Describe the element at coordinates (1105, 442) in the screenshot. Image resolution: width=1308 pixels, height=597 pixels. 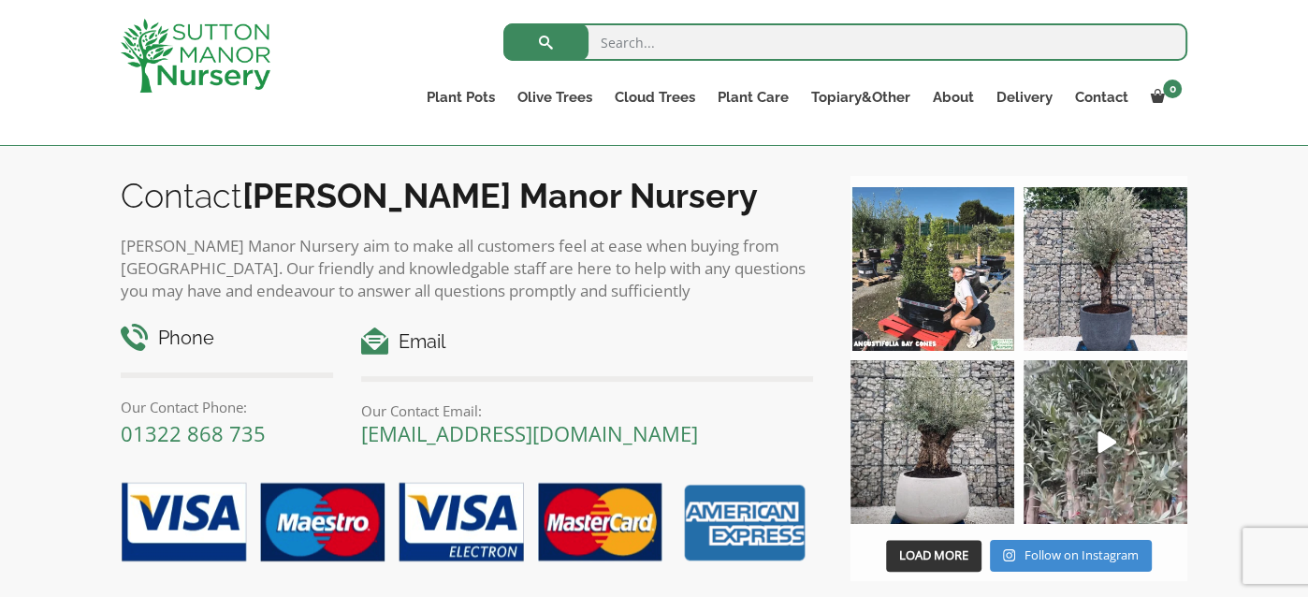
I see `img: New arrivals Monday morning of beautiful olive trees 🤩🤩 The weather is beautiful this summer, gre...` at that location.